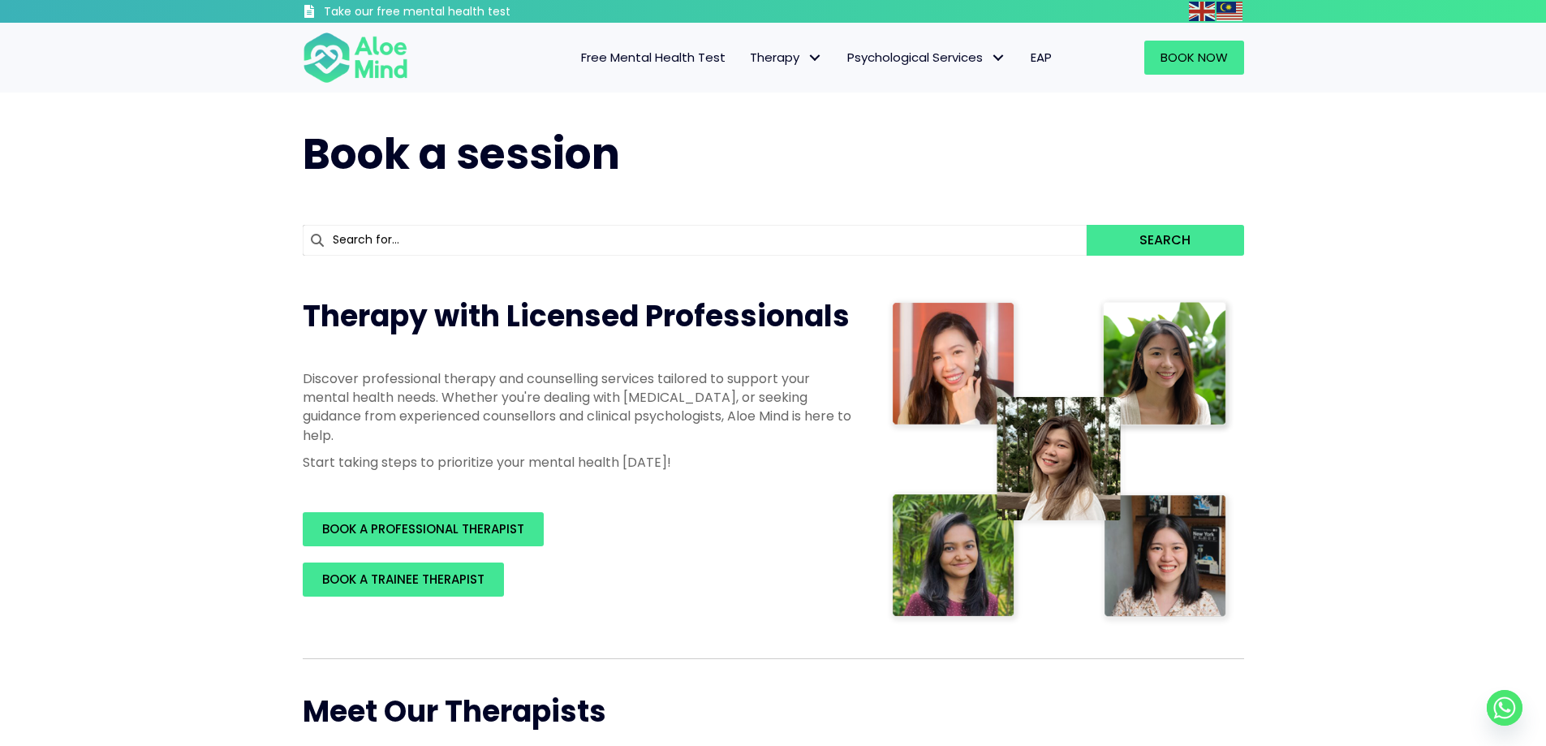 The height and width of the screenshot is (746, 1546). I want to click on button: Search, so click(1165, 240).